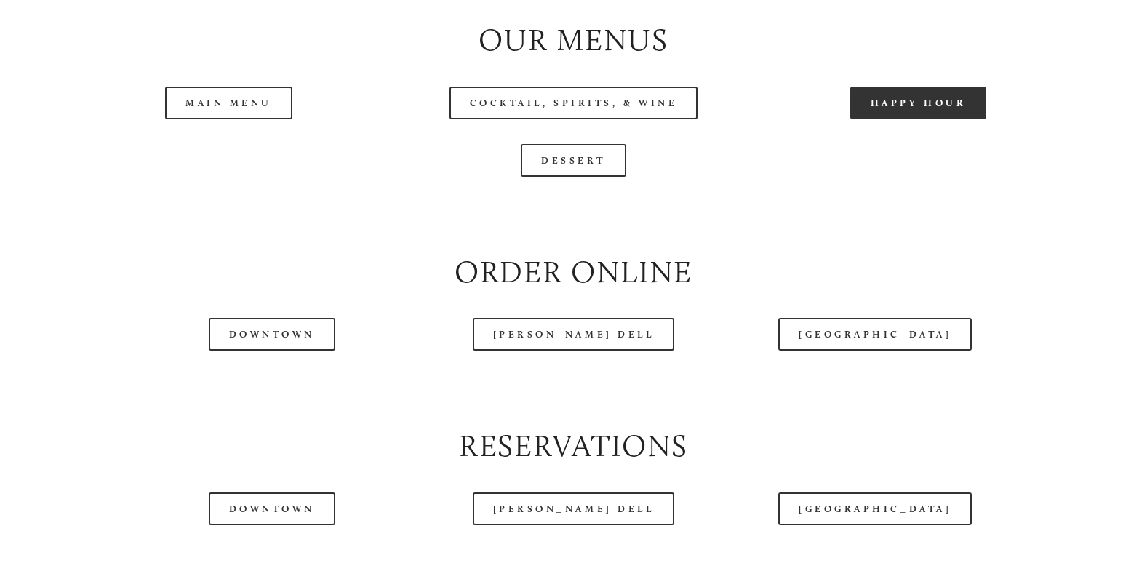 The width and height of the screenshot is (1147, 563). Describe the element at coordinates (574, 272) in the screenshot. I see `h2: Order Online` at that location.